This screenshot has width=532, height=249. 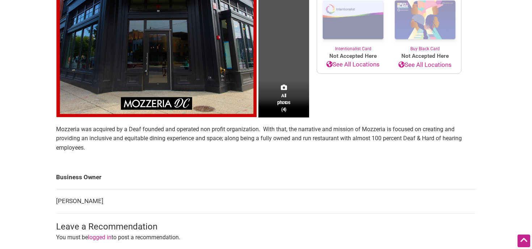 I want to click on h3: Leave a Recommendation, so click(x=266, y=227).